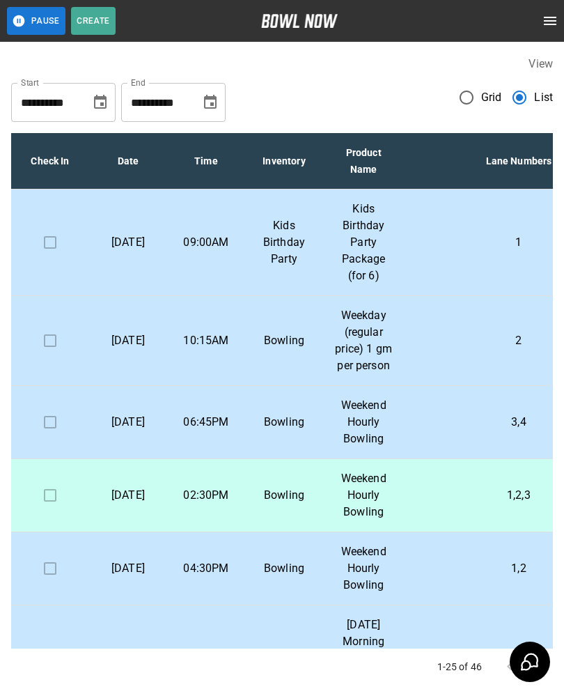 Image resolution: width=564 pixels, height=696 pixels. I want to click on p: Kids Birthday Party, so click(284, 242).